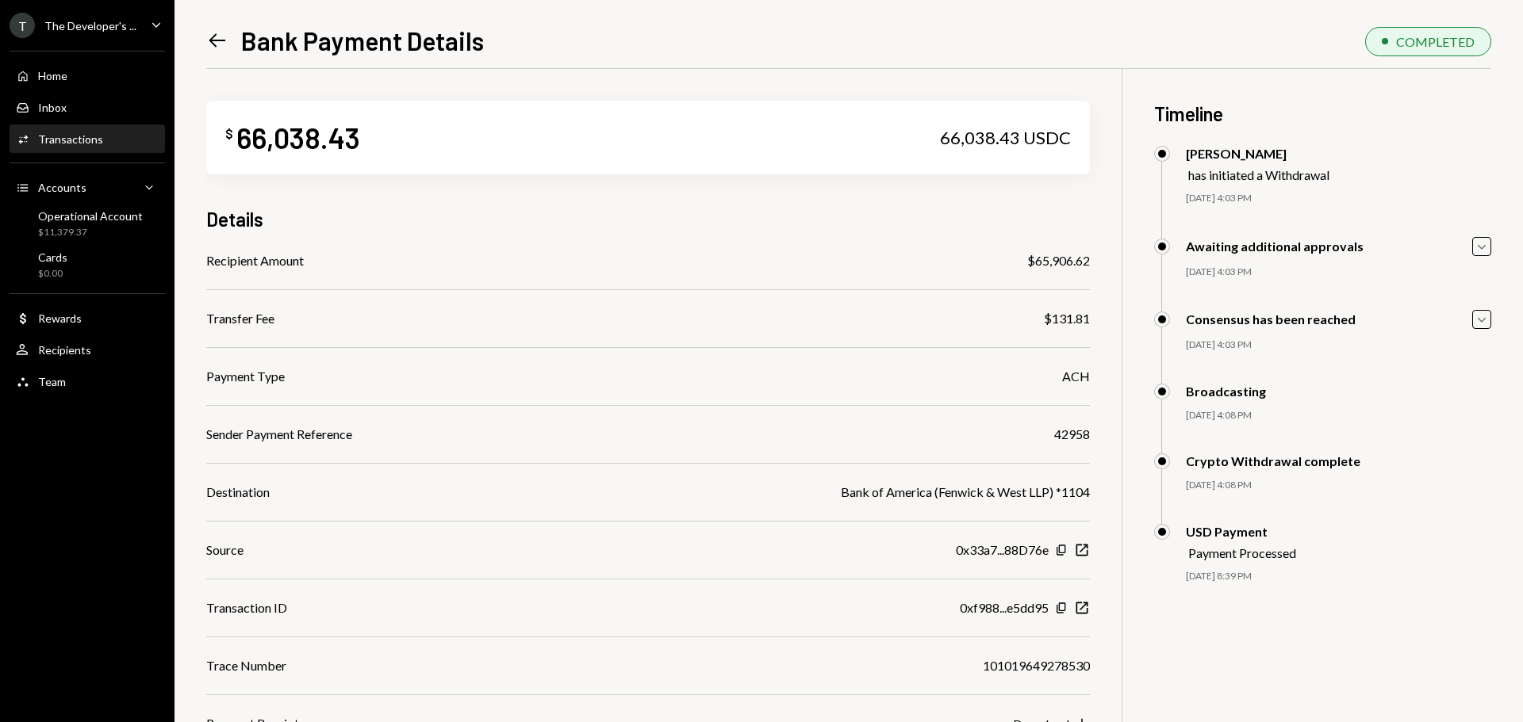 This screenshot has height=722, width=1523. I want to click on a: Recipients, so click(87, 350).